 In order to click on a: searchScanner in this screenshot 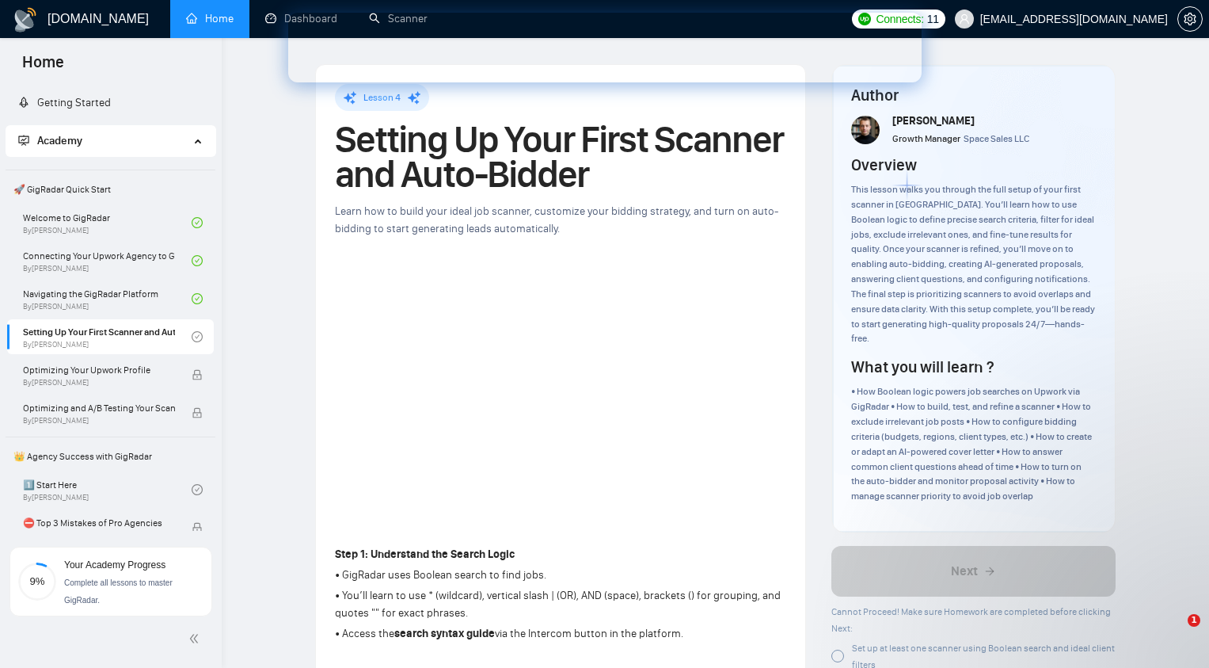, I will do `click(398, 18)`.